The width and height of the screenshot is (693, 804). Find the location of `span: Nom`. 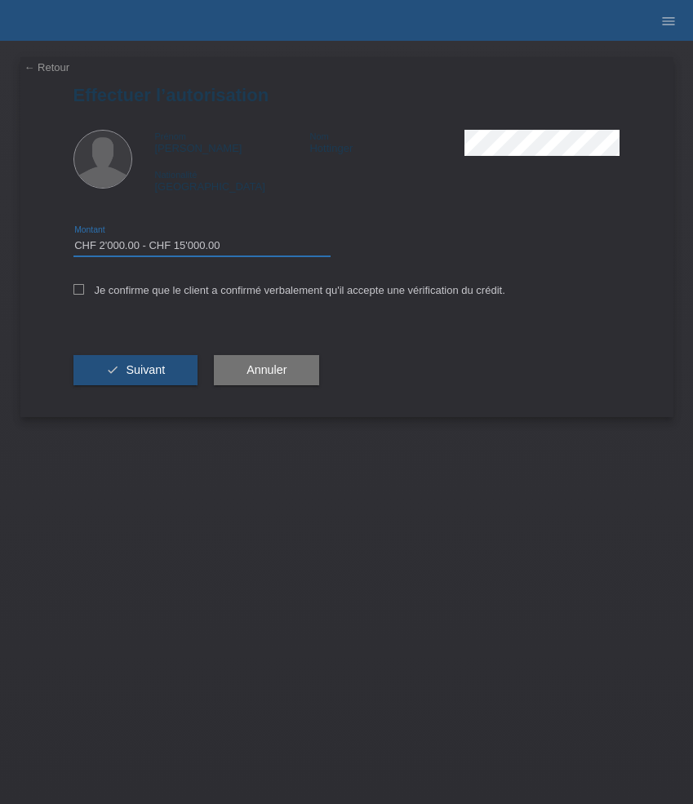

span: Nom is located at coordinates (318, 136).